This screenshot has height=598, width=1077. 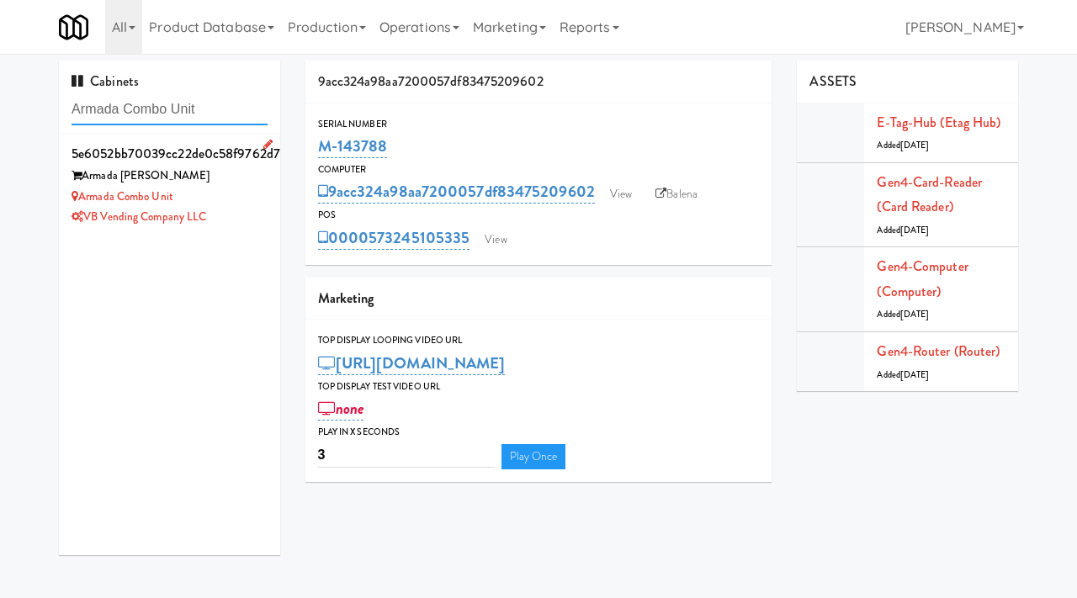 What do you see at coordinates (676, 194) in the screenshot?
I see `a: Balena` at bounding box center [676, 194].